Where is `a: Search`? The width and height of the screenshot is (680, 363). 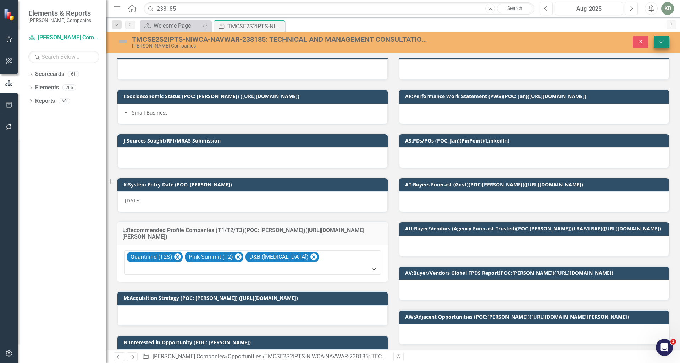 a: Search is located at coordinates (515, 9).